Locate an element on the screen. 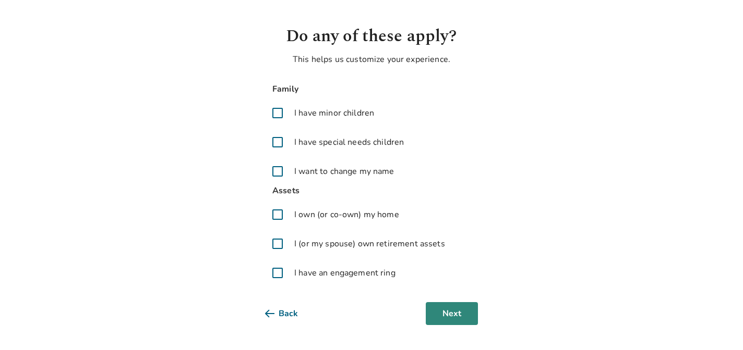  span: I (or my spouse) own retirement assets is located at coordinates (369, 244).